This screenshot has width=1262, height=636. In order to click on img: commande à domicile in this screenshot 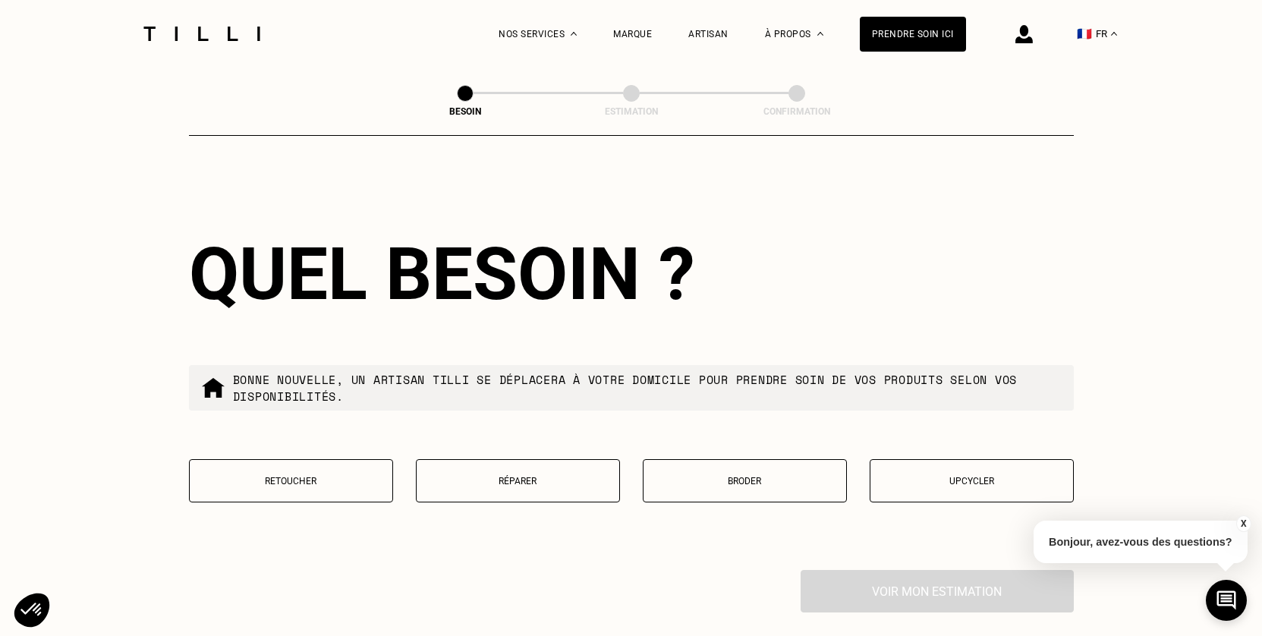, I will do `click(213, 388)`.